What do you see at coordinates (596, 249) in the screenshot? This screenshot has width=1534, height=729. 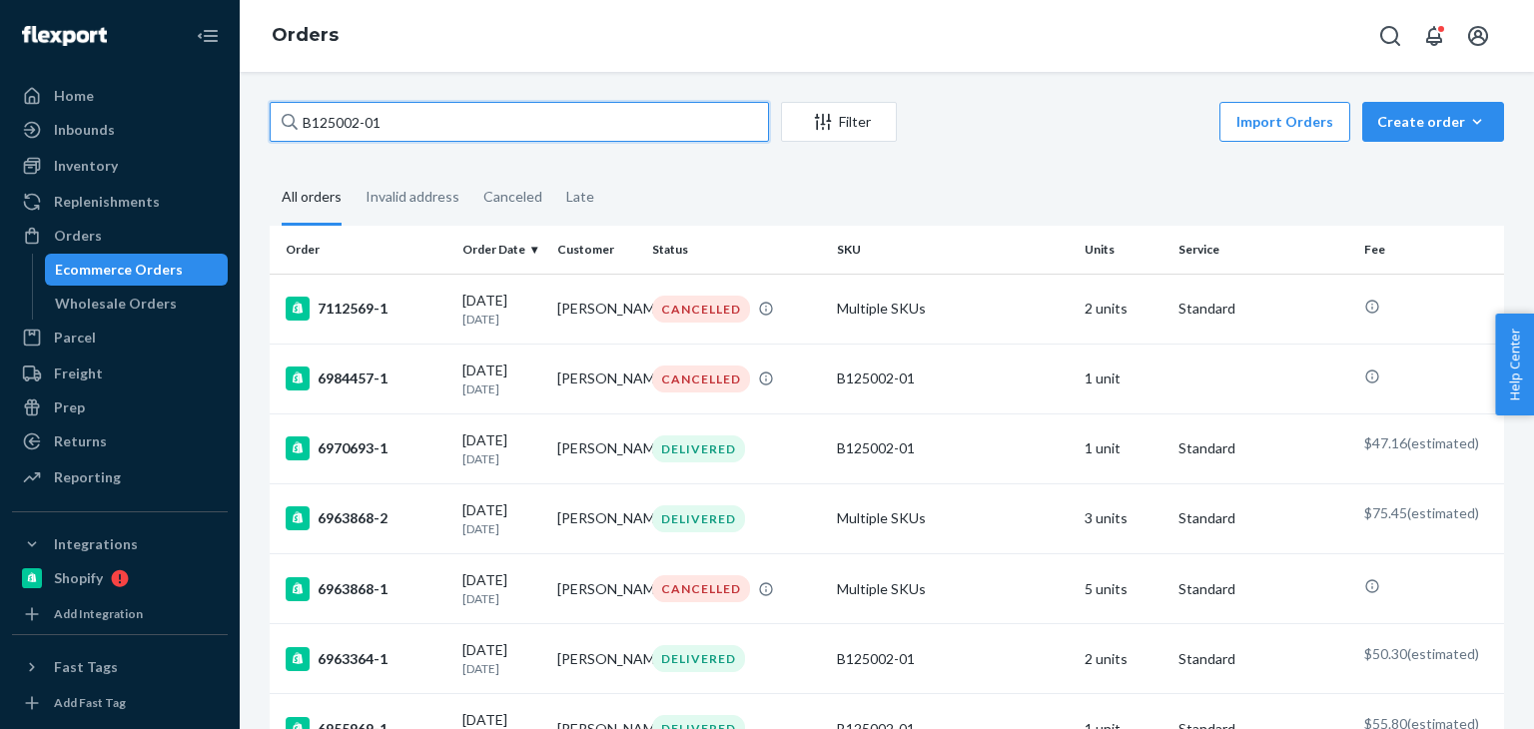 I see `div: Customer` at bounding box center [596, 249].